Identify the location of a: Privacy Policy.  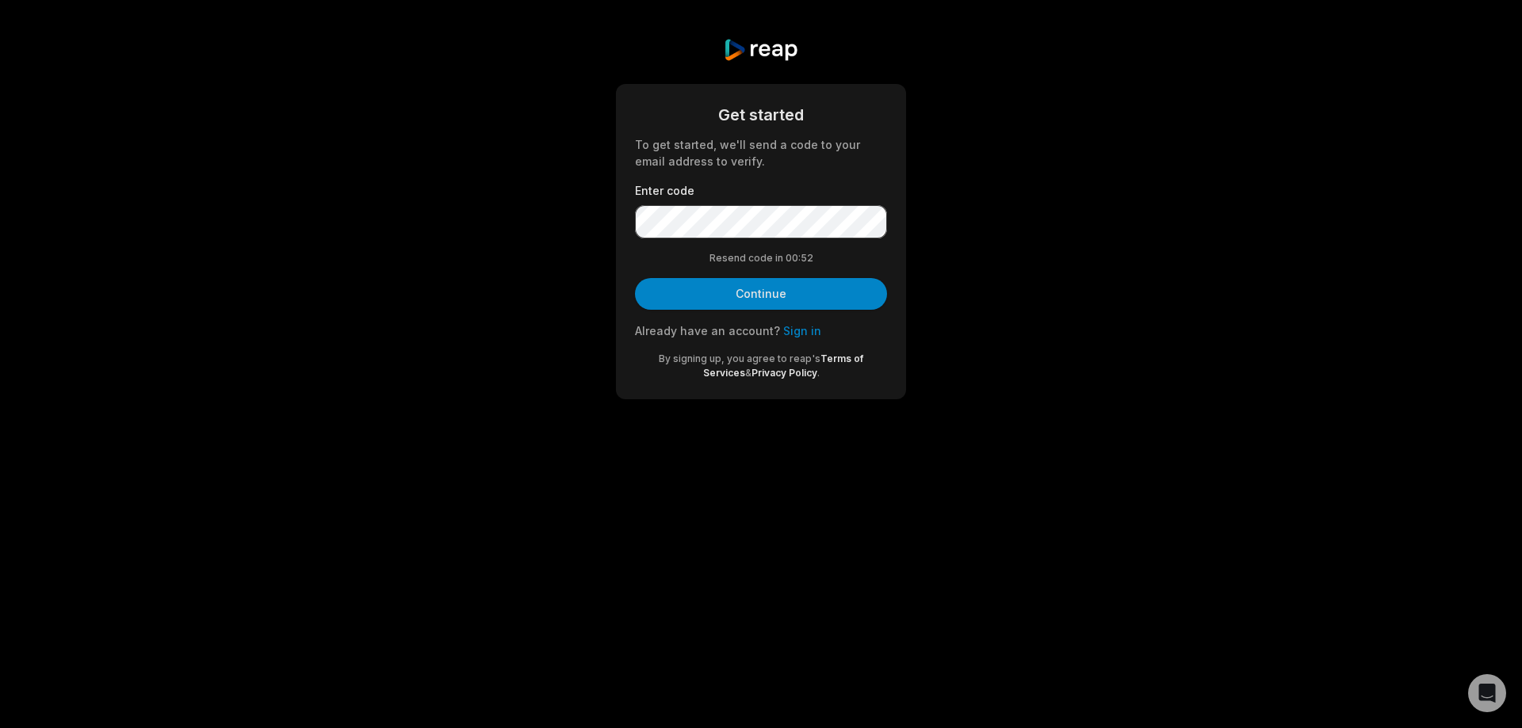
(784, 372).